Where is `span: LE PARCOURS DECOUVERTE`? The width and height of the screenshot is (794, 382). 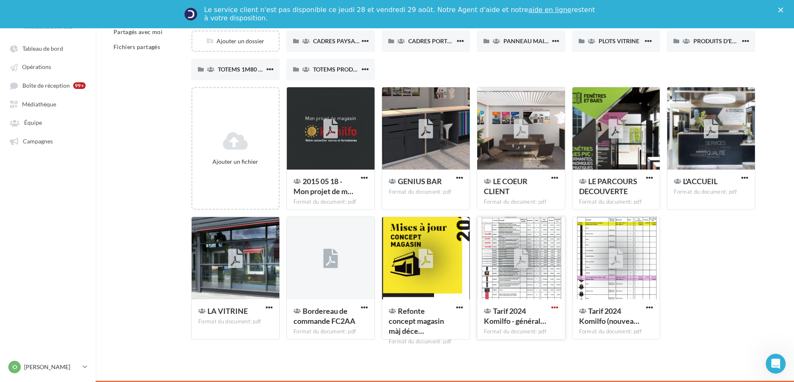 span: LE PARCOURS DECOUVERTE is located at coordinates (608, 186).